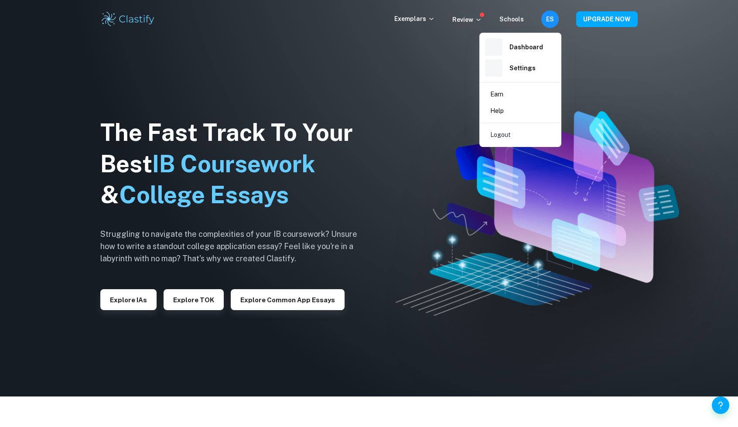  What do you see at coordinates (500, 135) in the screenshot?
I see `p: Logout` at bounding box center [500, 135].